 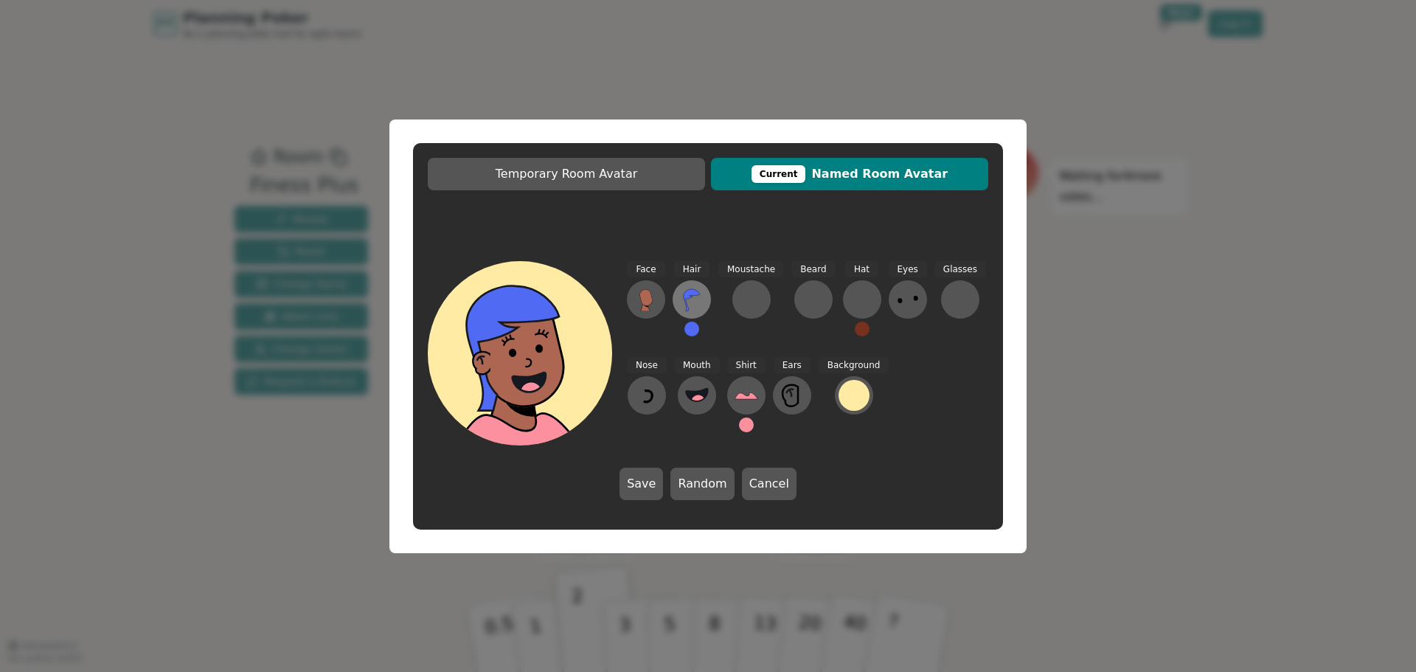 I want to click on span: Face, so click(x=645, y=269).